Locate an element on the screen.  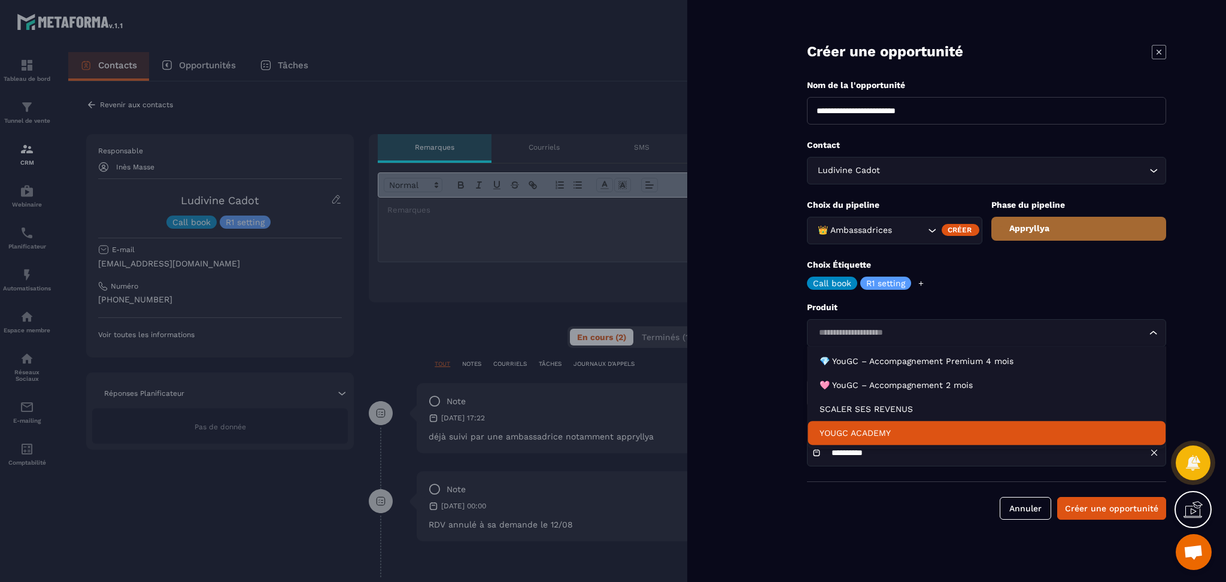
p: Choix Étiquette is located at coordinates (986, 265).